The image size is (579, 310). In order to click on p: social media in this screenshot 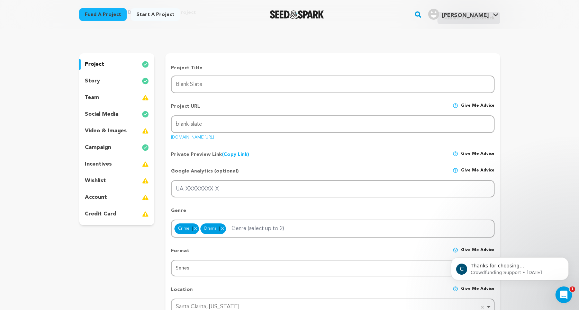, I will do `click(101, 114)`.